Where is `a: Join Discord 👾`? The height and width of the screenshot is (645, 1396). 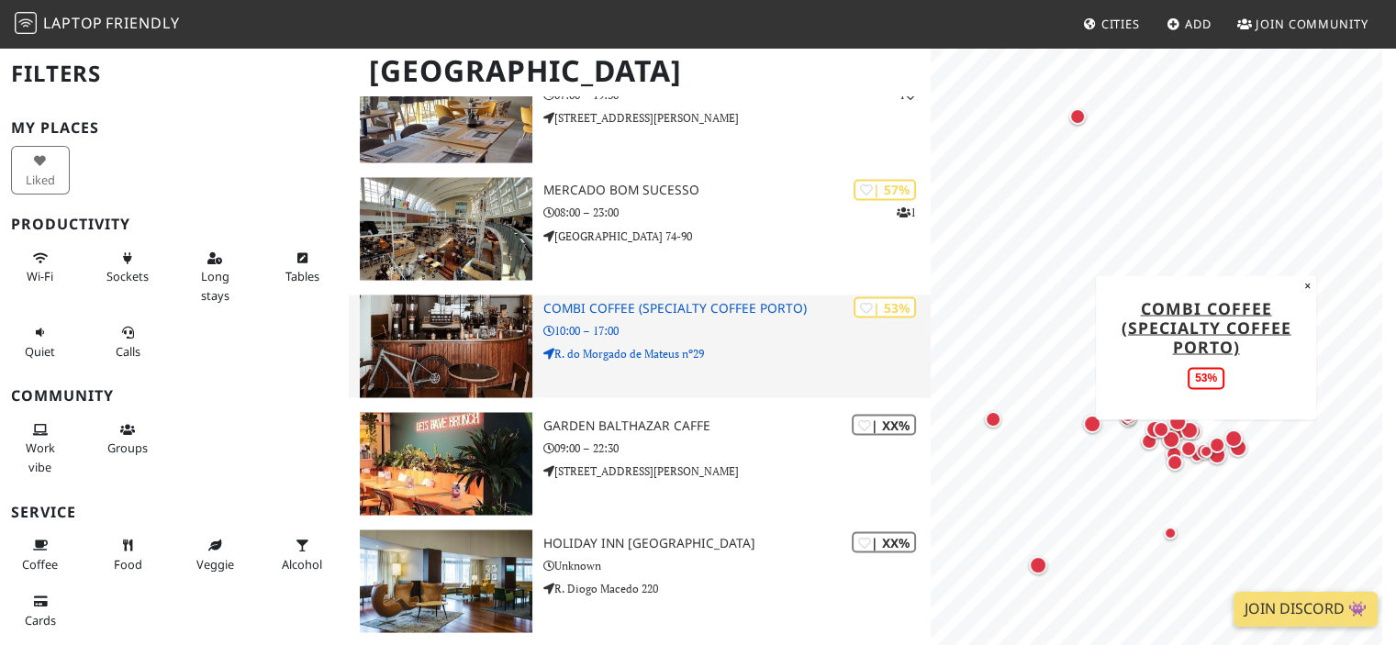
a: Join Discord 👾 is located at coordinates (1305, 609).